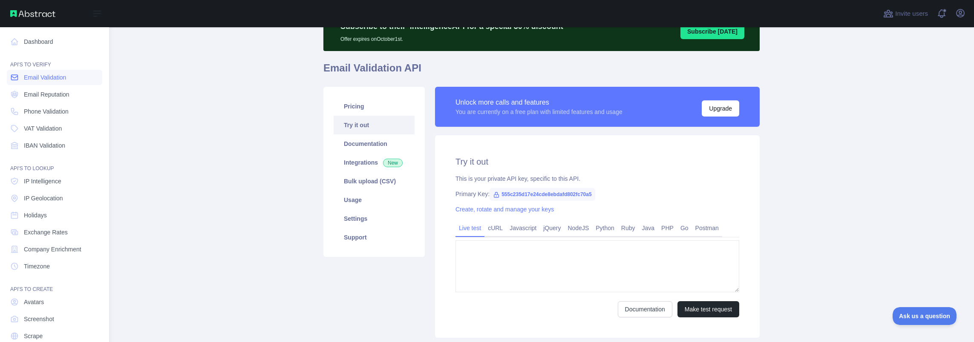  What do you see at coordinates (46, 233) in the screenshot?
I see `span: Exchange Rates` at bounding box center [46, 233].